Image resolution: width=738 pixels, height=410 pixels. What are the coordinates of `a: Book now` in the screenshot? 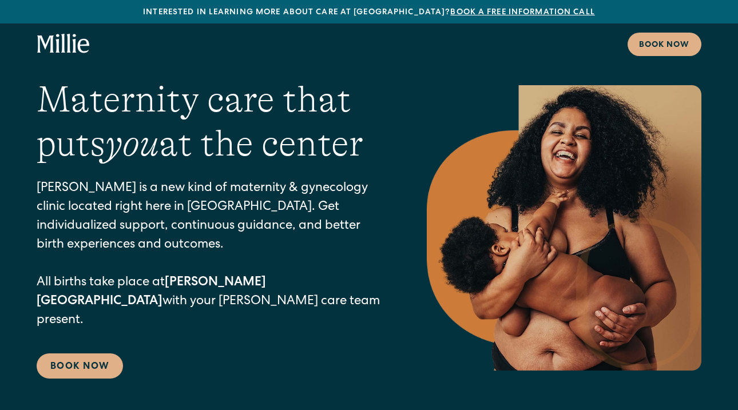 It's located at (664, 44).